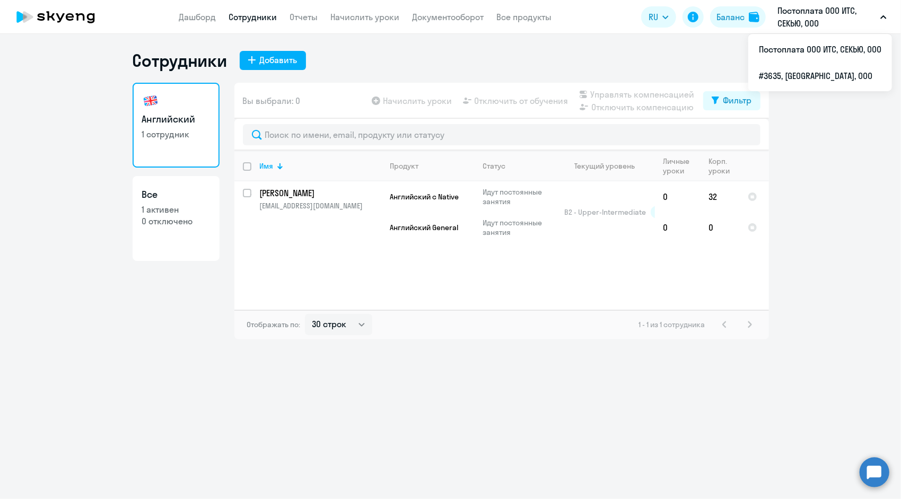 This screenshot has height=499, width=901. I want to click on h1: Сотрудники, so click(180, 60).